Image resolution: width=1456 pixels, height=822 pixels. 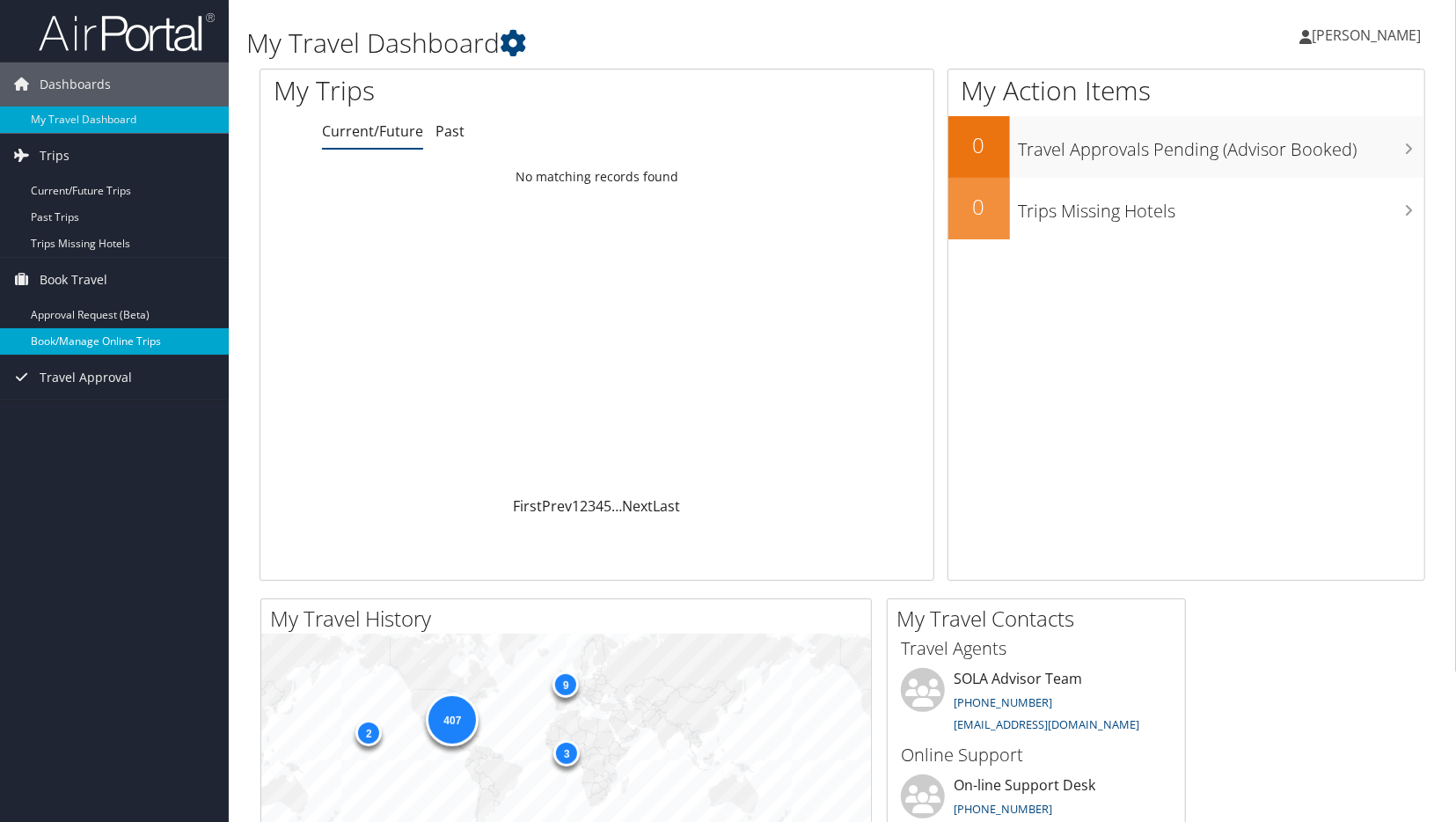 I want to click on a: 3, so click(x=591, y=506).